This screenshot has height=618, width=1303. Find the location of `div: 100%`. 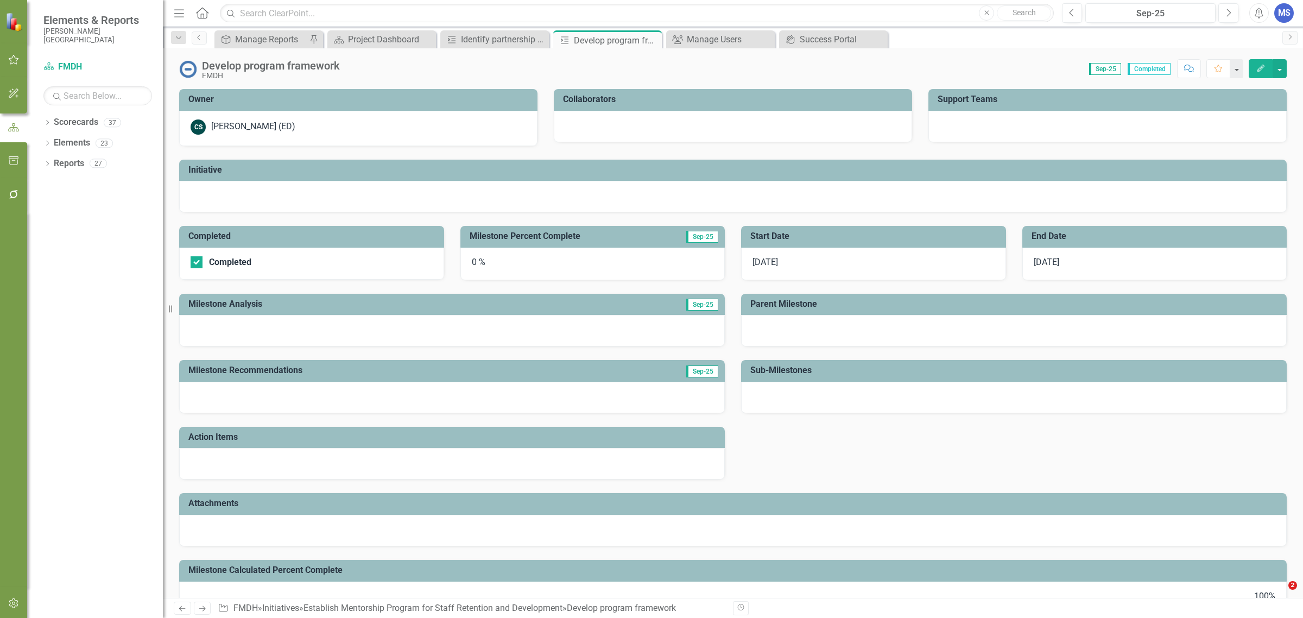

div: 100% is located at coordinates (733, 596).